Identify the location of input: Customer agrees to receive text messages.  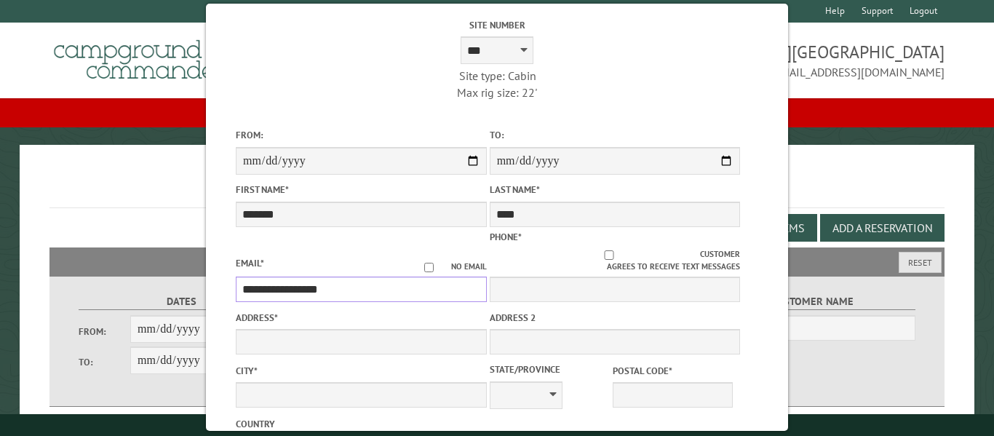
(609, 255).